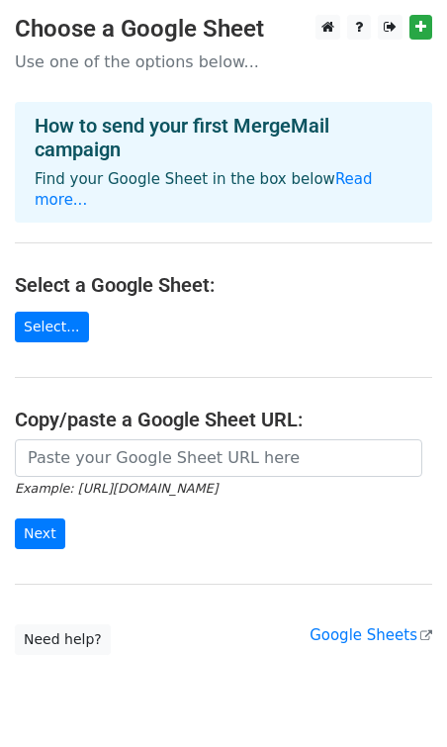  What do you see at coordinates (51, 327) in the screenshot?
I see `a: Select...` at bounding box center [51, 327].